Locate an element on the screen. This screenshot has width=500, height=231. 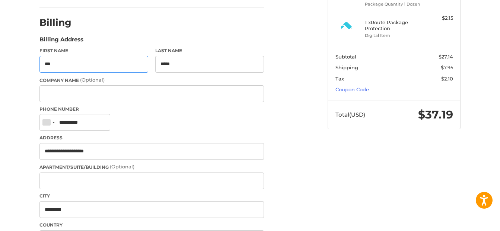
label: City is located at coordinates (152, 196).